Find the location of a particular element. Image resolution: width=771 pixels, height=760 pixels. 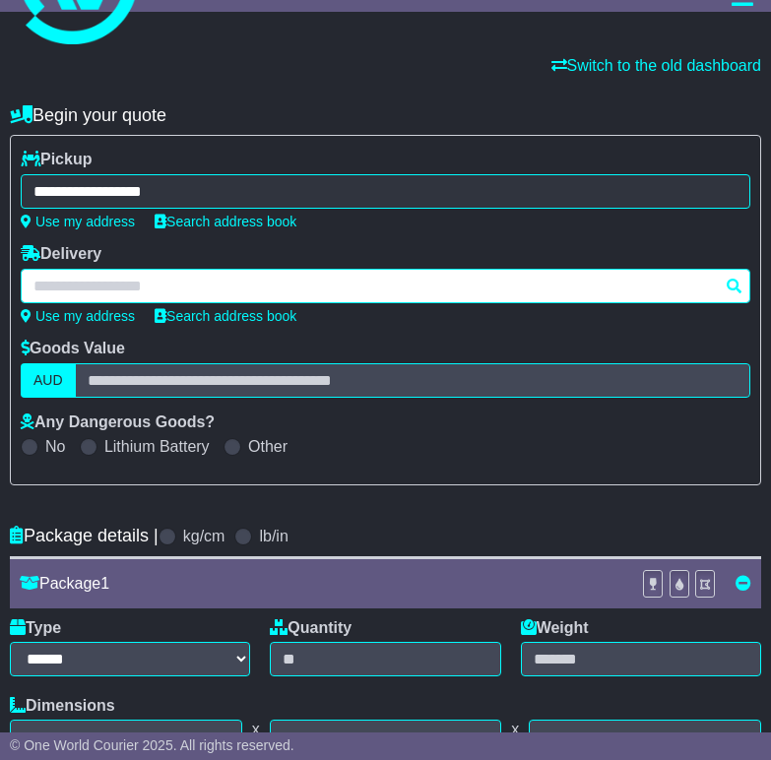

label: lb/in is located at coordinates (273, 535).